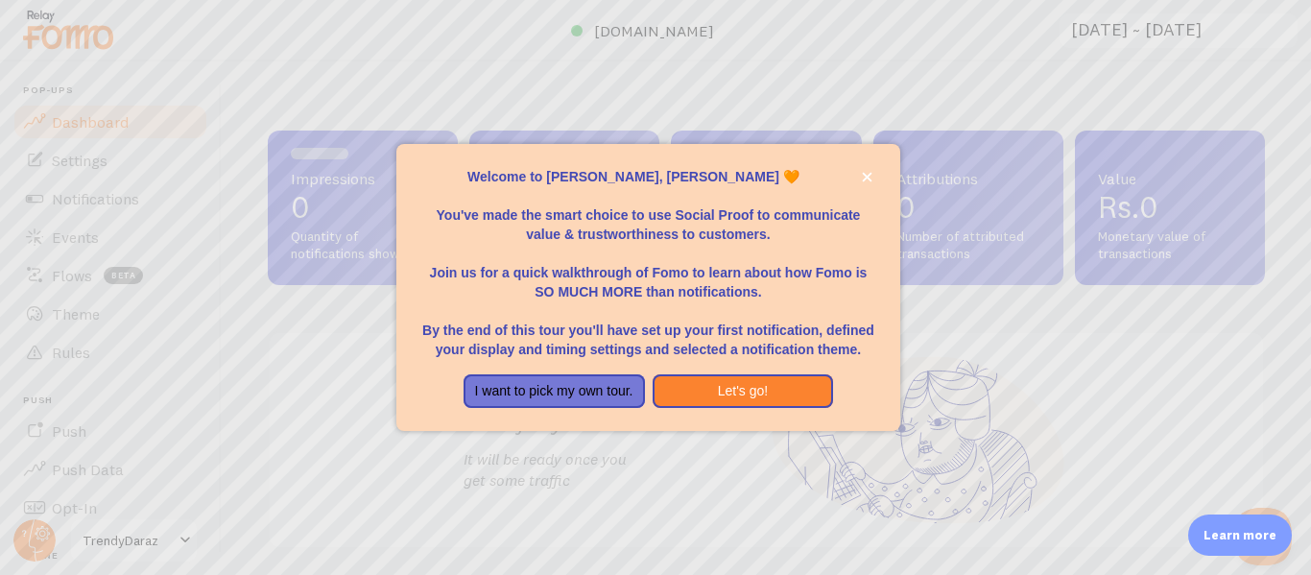 The image size is (1311, 575). What do you see at coordinates (648, 288) in the screenshot?
I see `div: Welcome to Fomo, khalid hassan 🧡You&amp;#39;ve made the smart choice to use Social Proof to commu...` at bounding box center [648, 288].